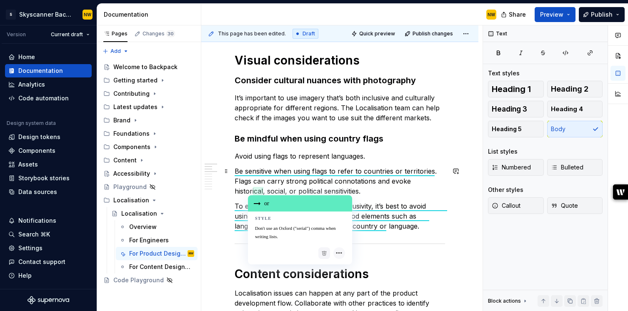 The height and width of the screenshot is (311, 628). I want to click on div: Design system data, so click(31, 123).